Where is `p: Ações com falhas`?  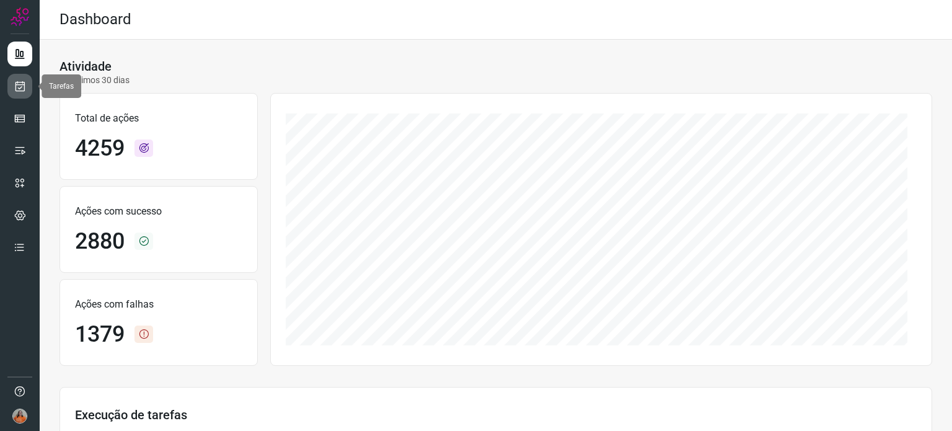 p: Ações com falhas is located at coordinates (159, 304).